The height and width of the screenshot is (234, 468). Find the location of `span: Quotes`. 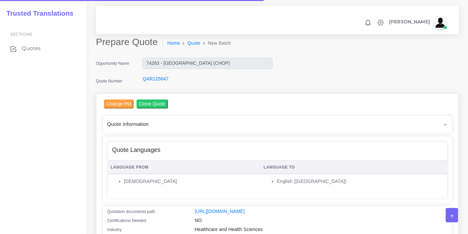

span: Quotes is located at coordinates (31, 48).